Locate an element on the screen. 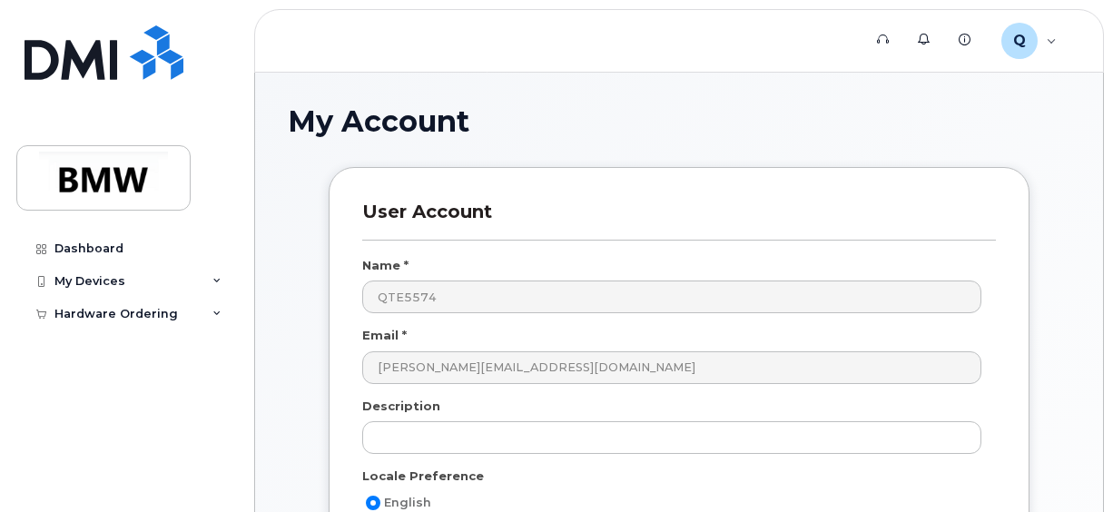 The width and height of the screenshot is (1113, 512). input: English is located at coordinates (373, 503).